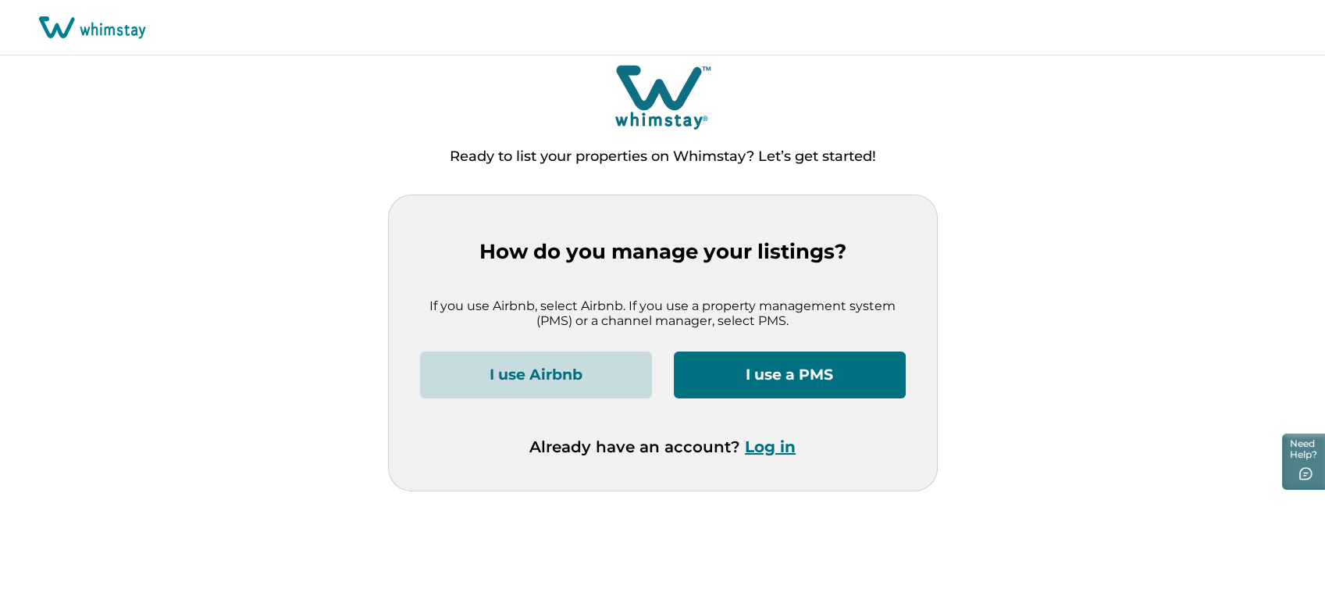  I want to click on button: I use a PMS, so click(789, 375).